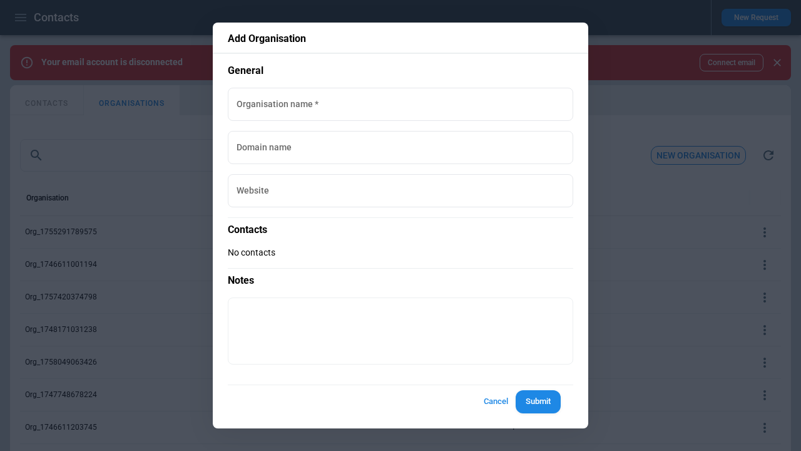 This screenshot has width=801, height=451. Describe the element at coordinates (401, 227) in the screenshot. I see `p: Contacts` at that location.